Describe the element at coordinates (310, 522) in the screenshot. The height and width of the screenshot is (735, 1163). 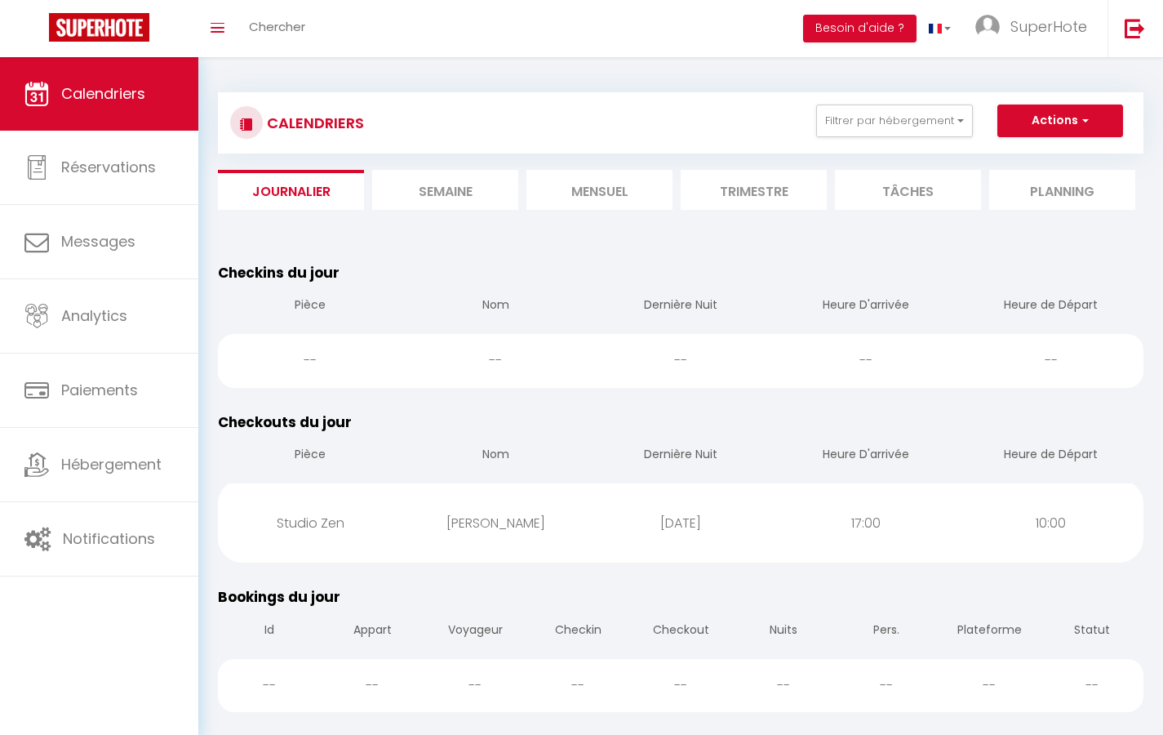
I see `div: Studio Zen` at that location.